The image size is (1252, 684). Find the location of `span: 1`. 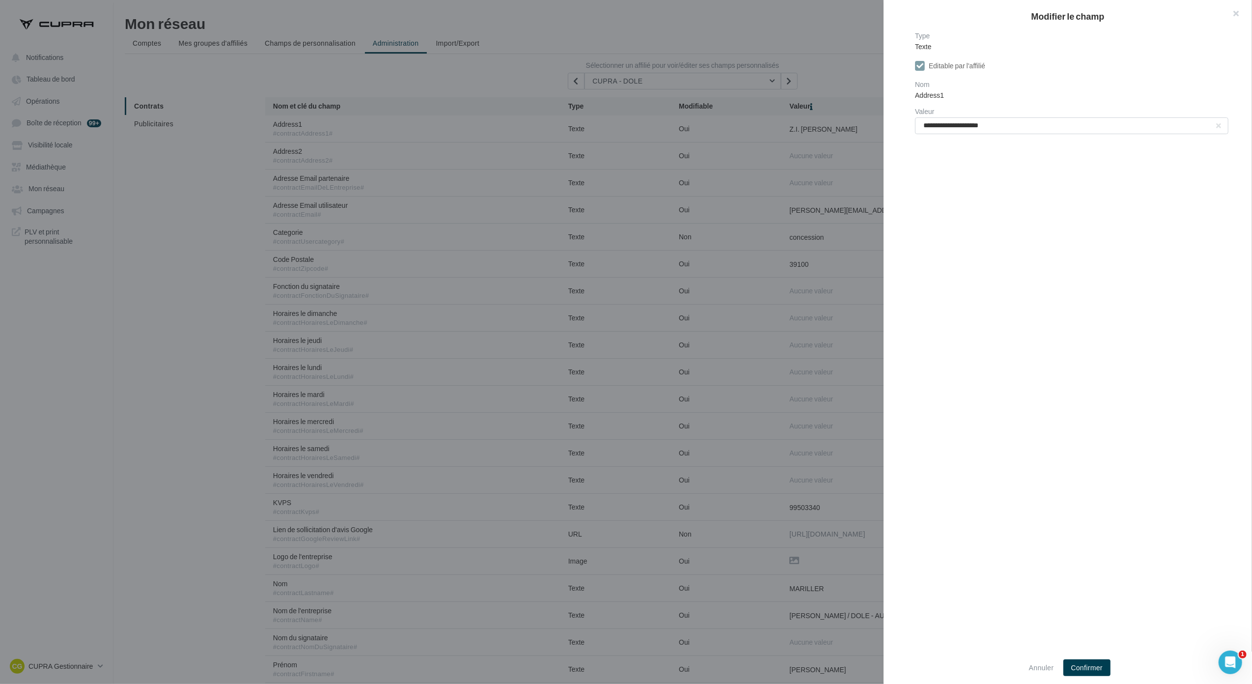

span: 1 is located at coordinates (1243, 654).